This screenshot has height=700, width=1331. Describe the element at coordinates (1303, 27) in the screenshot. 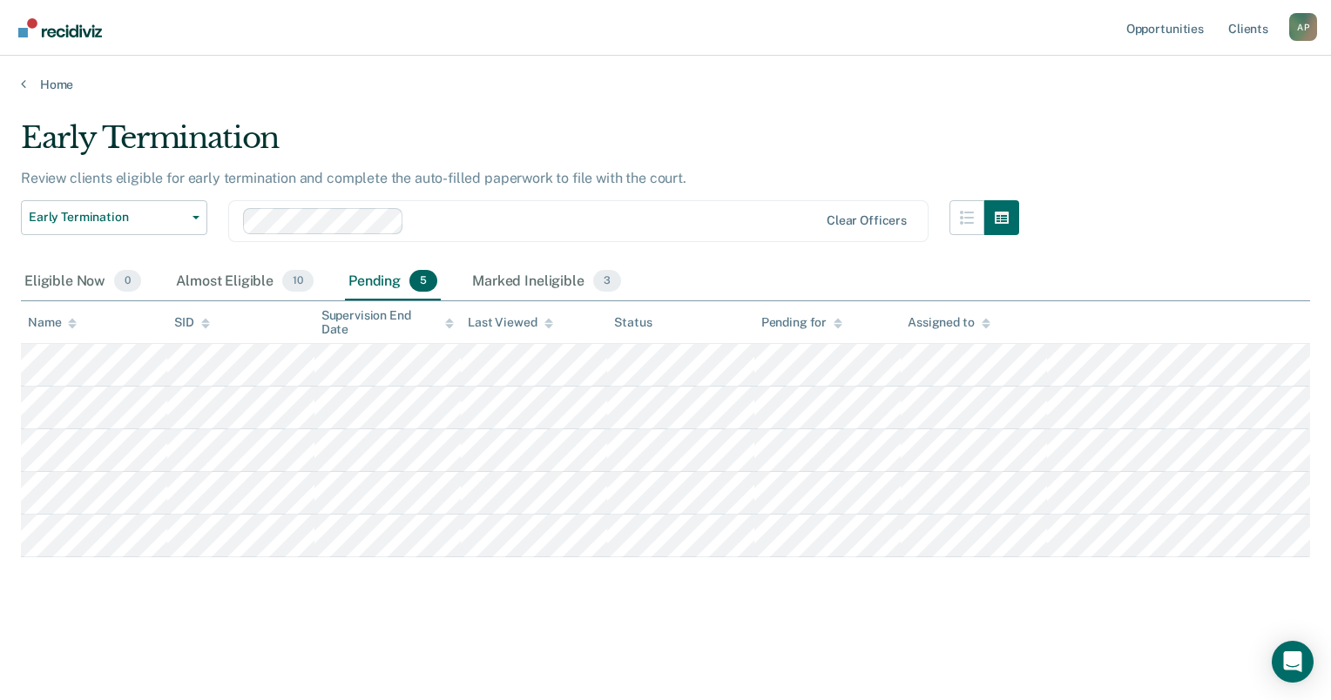

I see `button: Profile dropdown button` at that location.